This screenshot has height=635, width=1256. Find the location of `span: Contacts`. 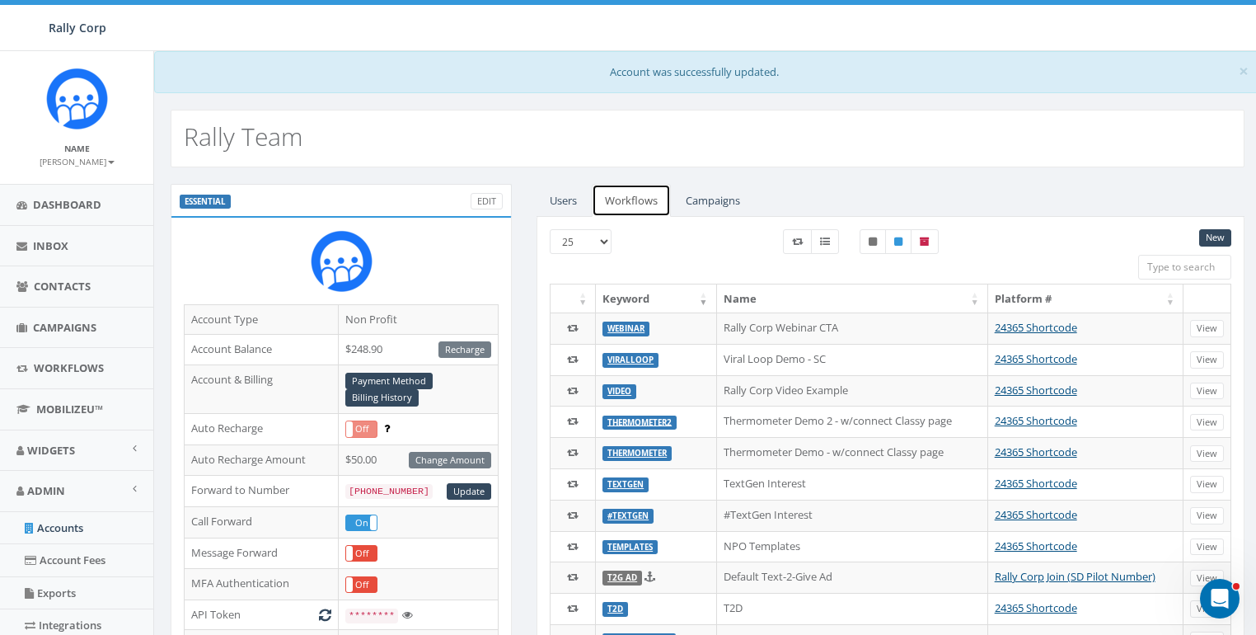

span: Contacts is located at coordinates (62, 286).